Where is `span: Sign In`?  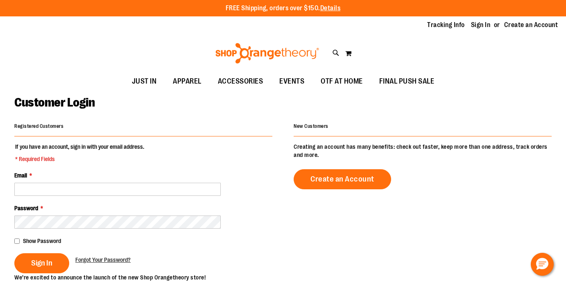
span: Sign In is located at coordinates (42, 263).